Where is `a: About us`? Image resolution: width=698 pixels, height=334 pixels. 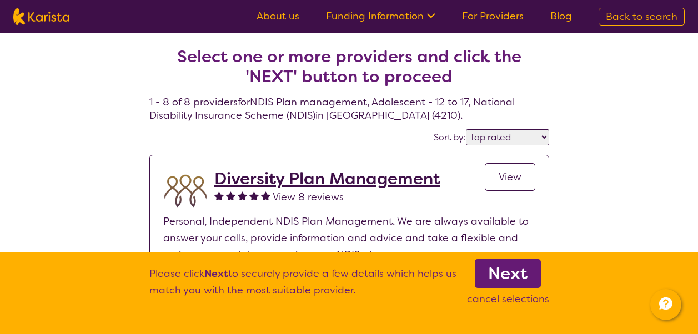
a: About us is located at coordinates (278, 16).